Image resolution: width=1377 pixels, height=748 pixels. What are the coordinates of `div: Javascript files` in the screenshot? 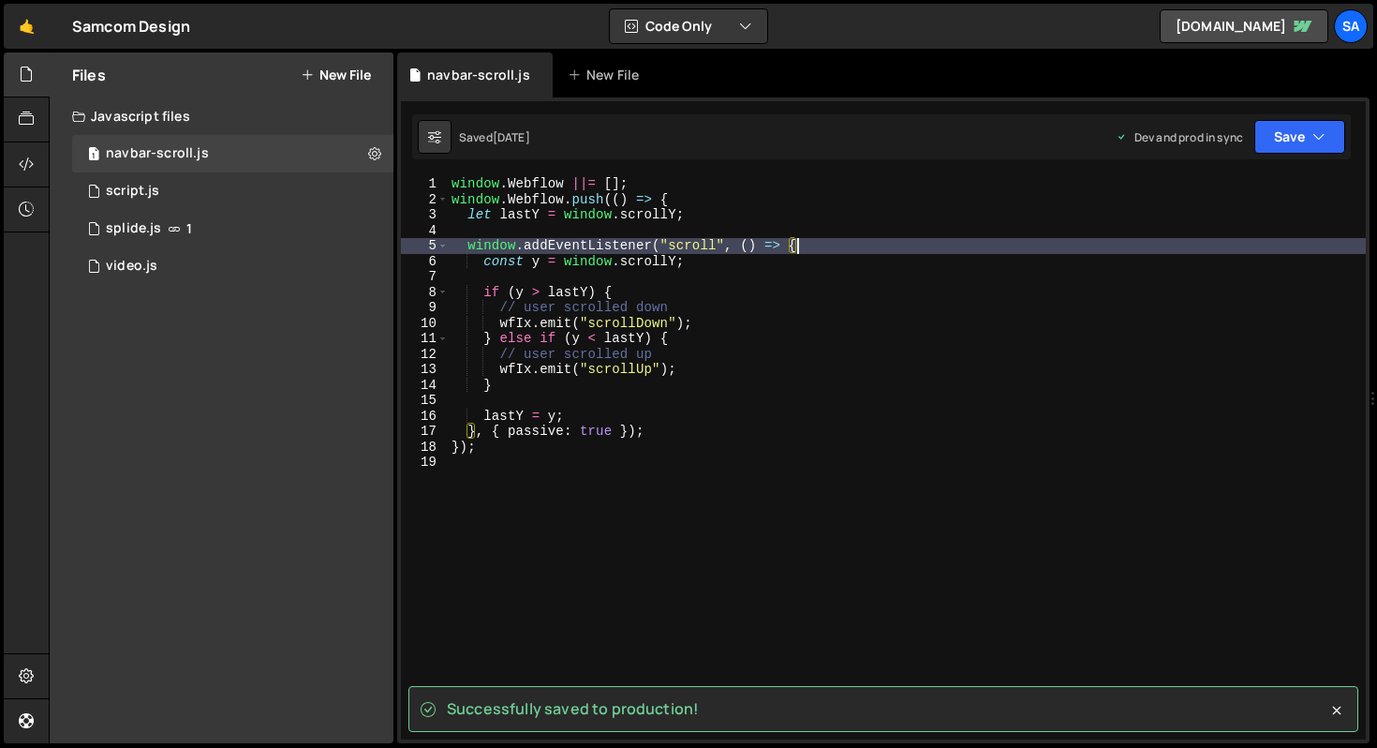 It's located at (221, 116).